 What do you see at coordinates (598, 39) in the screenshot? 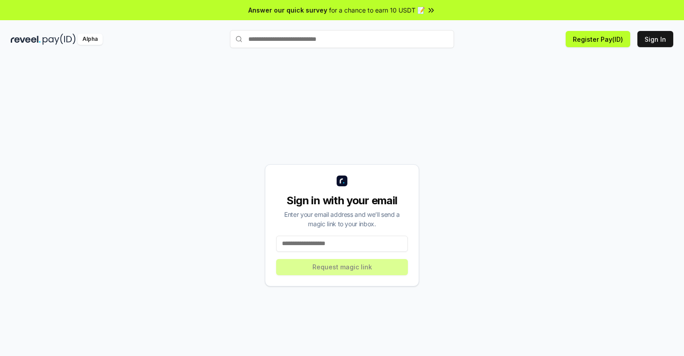
I see `button: Register Pay(ID)` at bounding box center [598, 39].